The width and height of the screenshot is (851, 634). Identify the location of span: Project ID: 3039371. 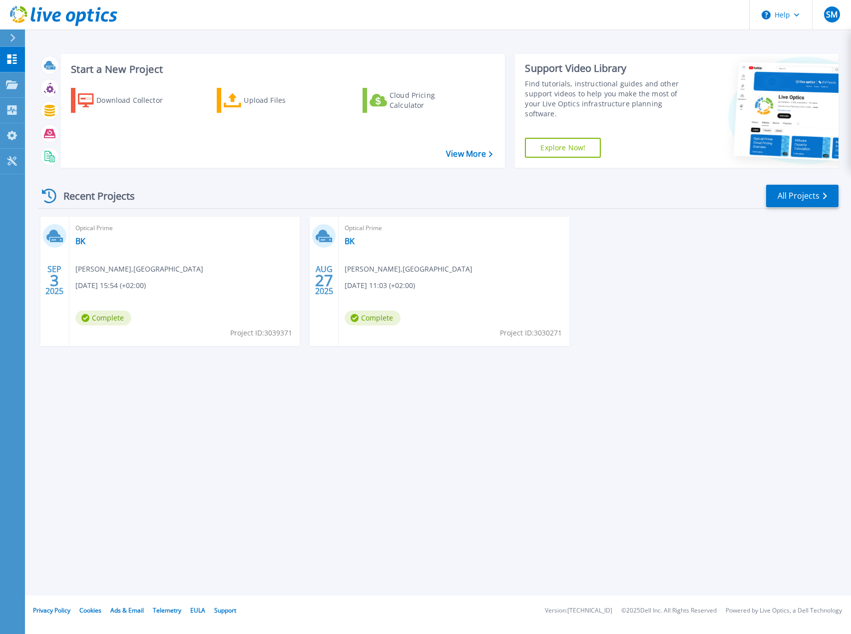
(261, 333).